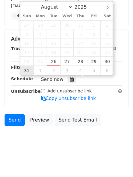 The height and width of the screenshot is (177, 133). Describe the element at coordinates (21, 49) in the screenshot. I see `strong: Tracking` at that location.